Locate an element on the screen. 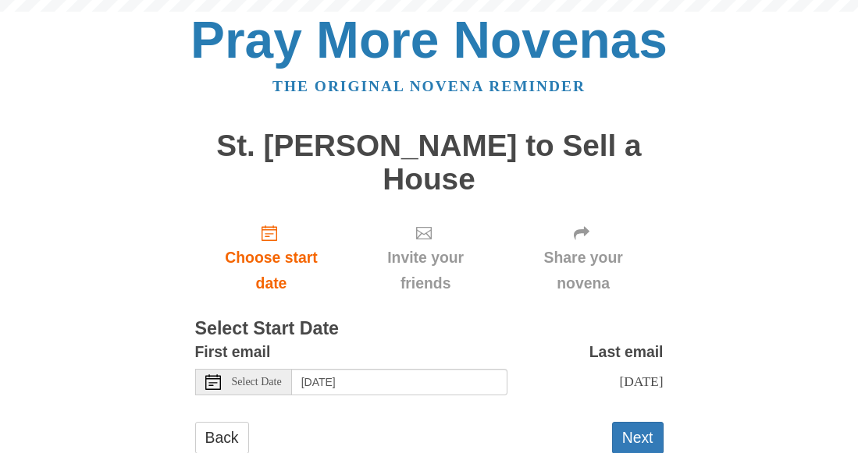 This screenshot has height=453, width=858. a: The original novena reminder is located at coordinates (428, 86).